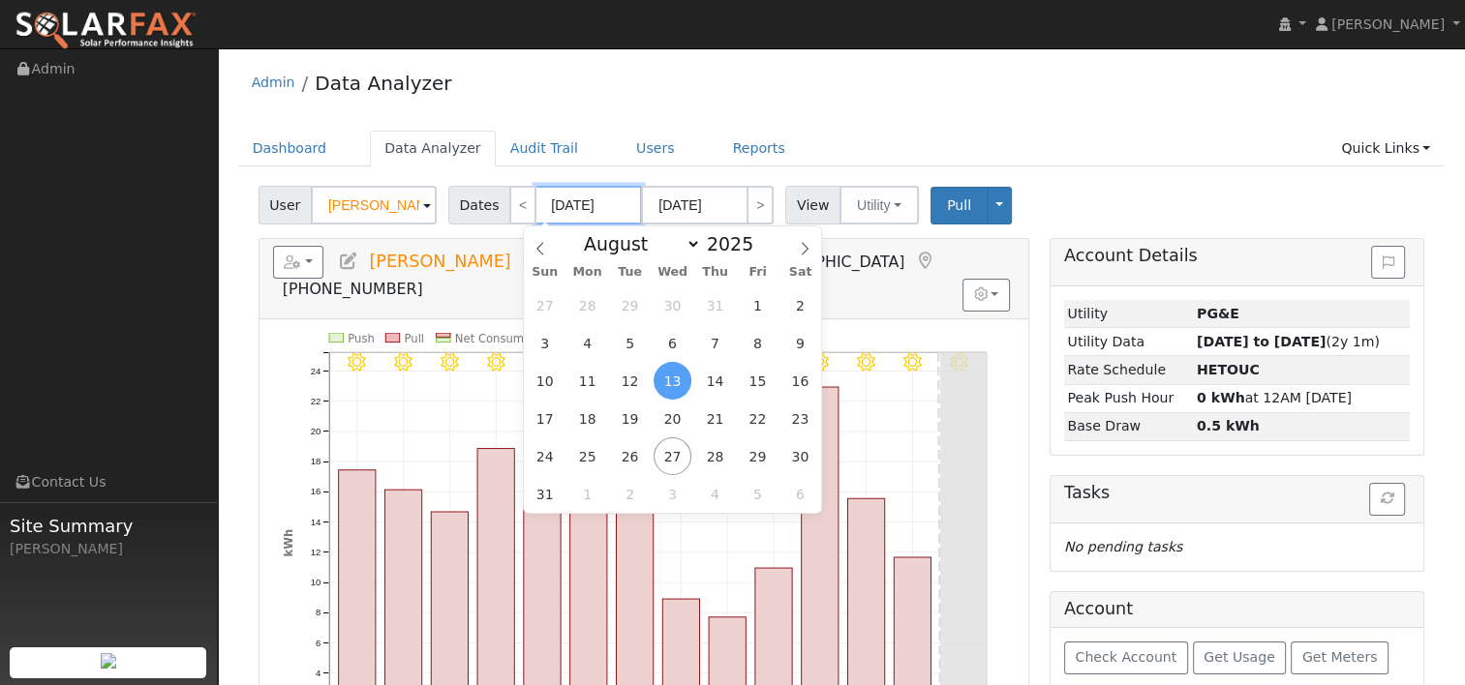 This screenshot has width=1465, height=685. I want to click on span: August 21, 2025, so click(714, 418).